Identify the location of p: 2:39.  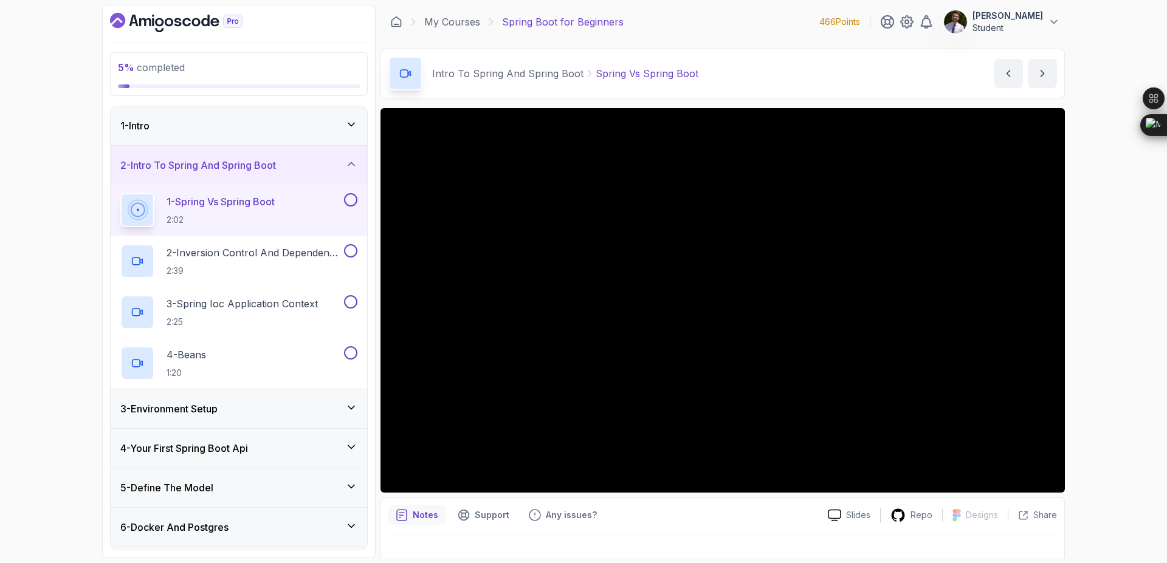
(254, 271).